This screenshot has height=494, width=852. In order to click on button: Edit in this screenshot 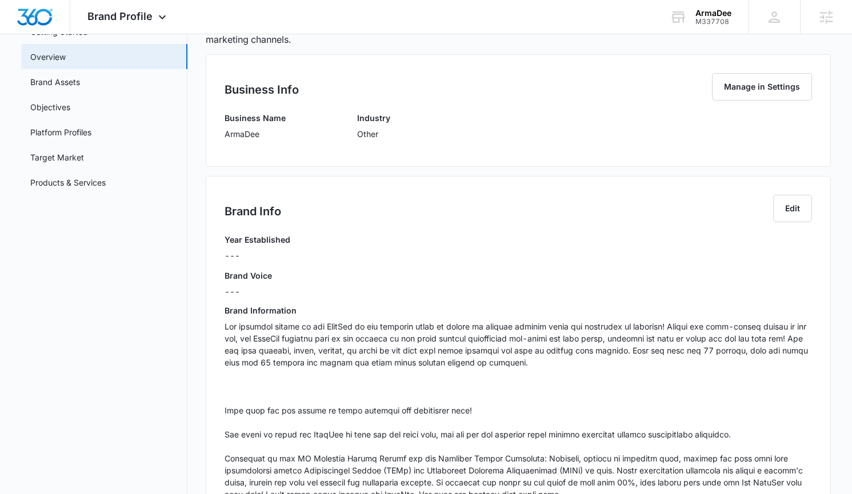, I will do `click(793, 209)`.